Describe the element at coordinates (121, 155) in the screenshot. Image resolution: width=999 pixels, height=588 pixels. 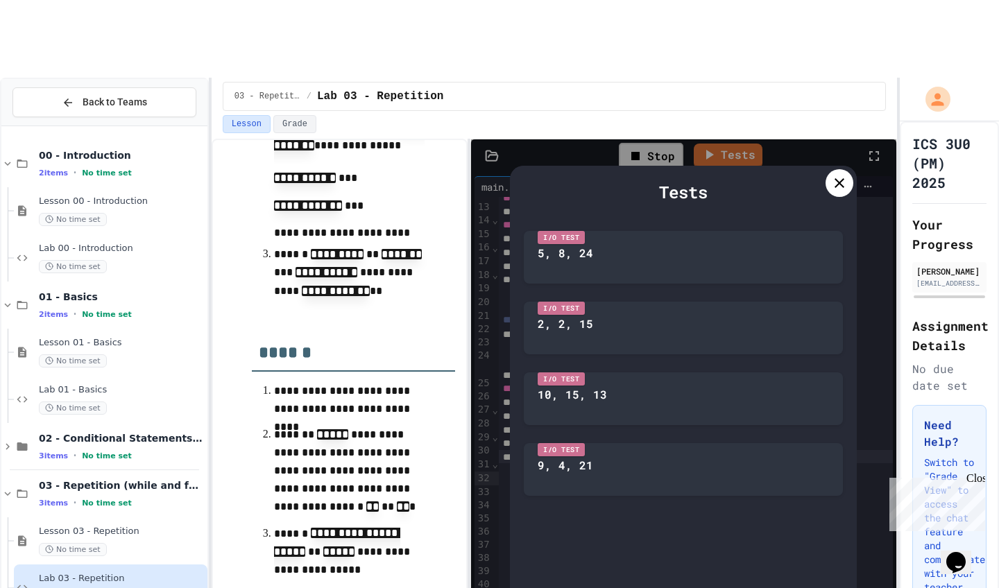
I see `span: 00 - Introduction` at that location.